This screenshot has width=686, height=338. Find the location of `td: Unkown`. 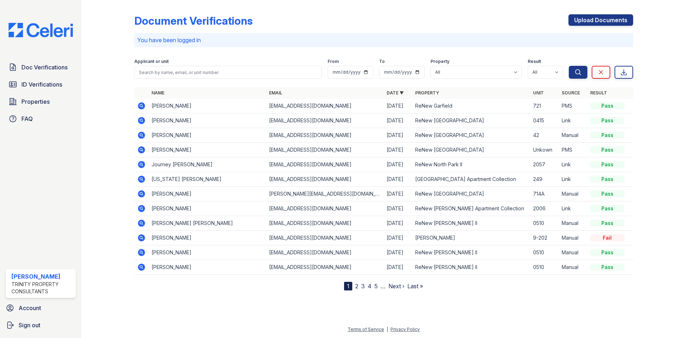

td: Unkown is located at coordinates (545, 150).